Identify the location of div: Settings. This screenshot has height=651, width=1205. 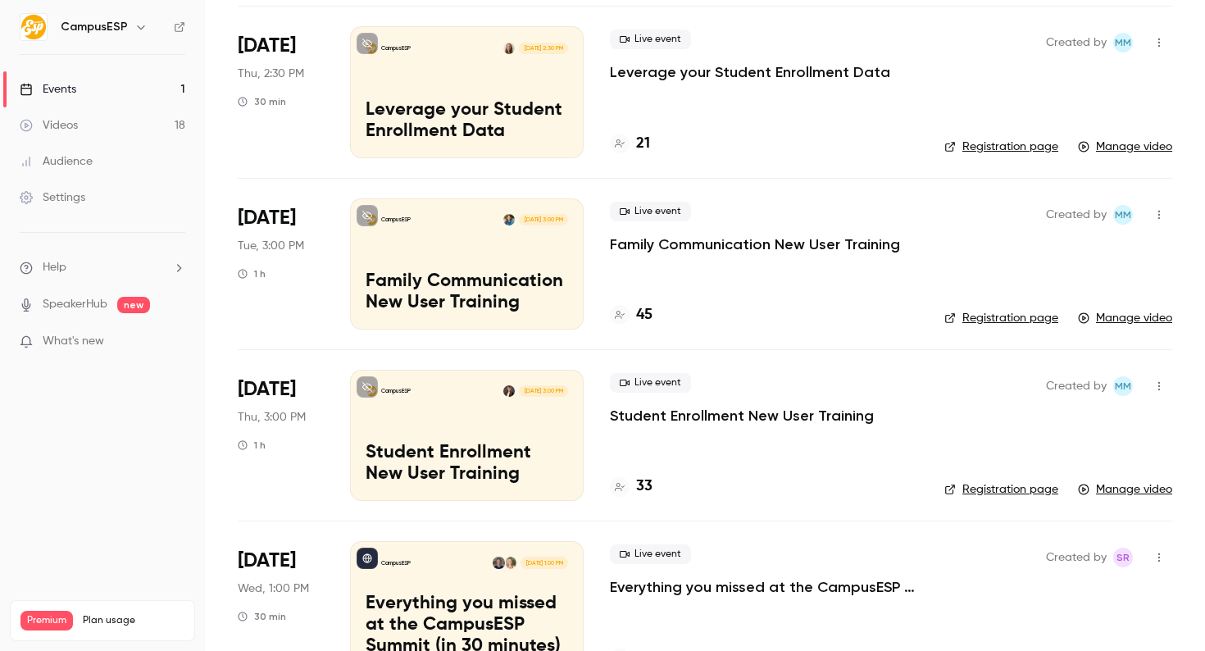
(52, 198).